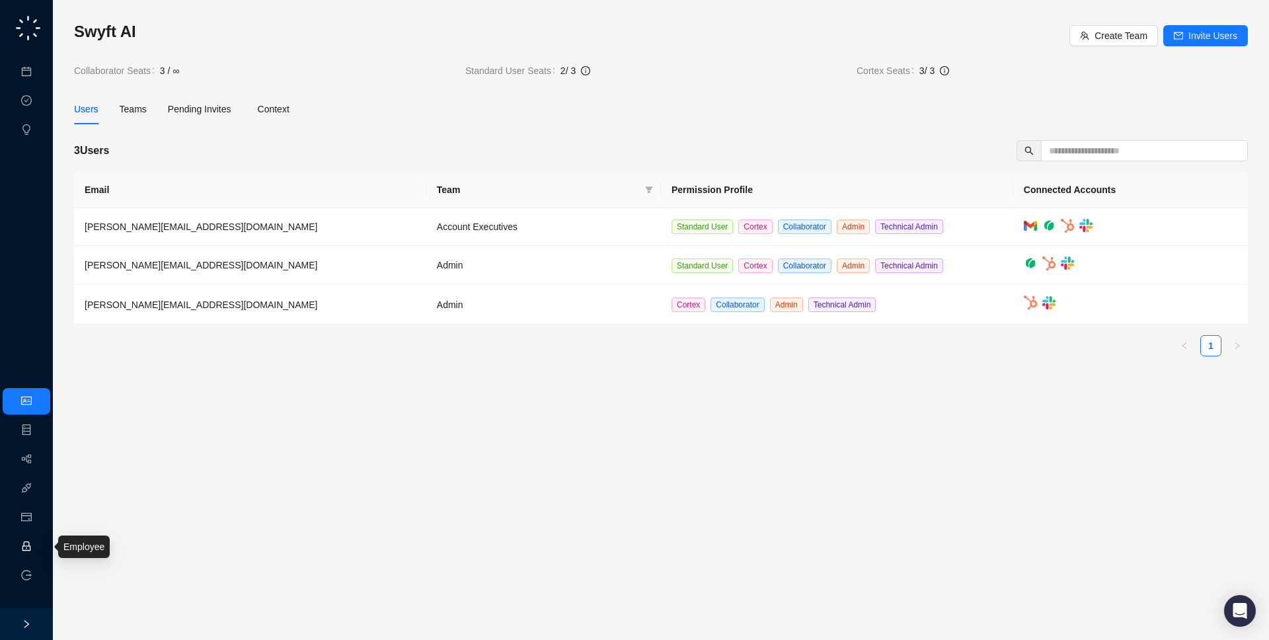 Image resolution: width=1269 pixels, height=640 pixels. Describe the element at coordinates (1178, 36) in the screenshot. I see `span: mail` at that location.